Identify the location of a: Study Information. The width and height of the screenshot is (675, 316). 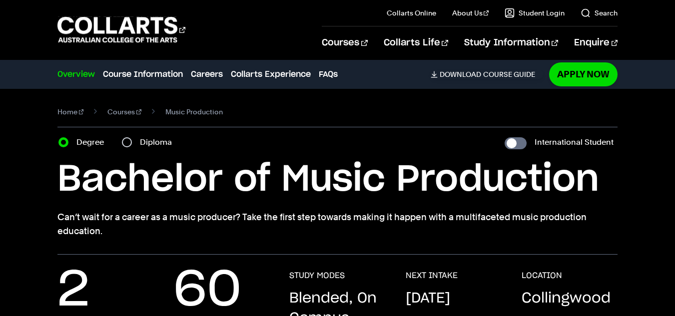
(511, 43).